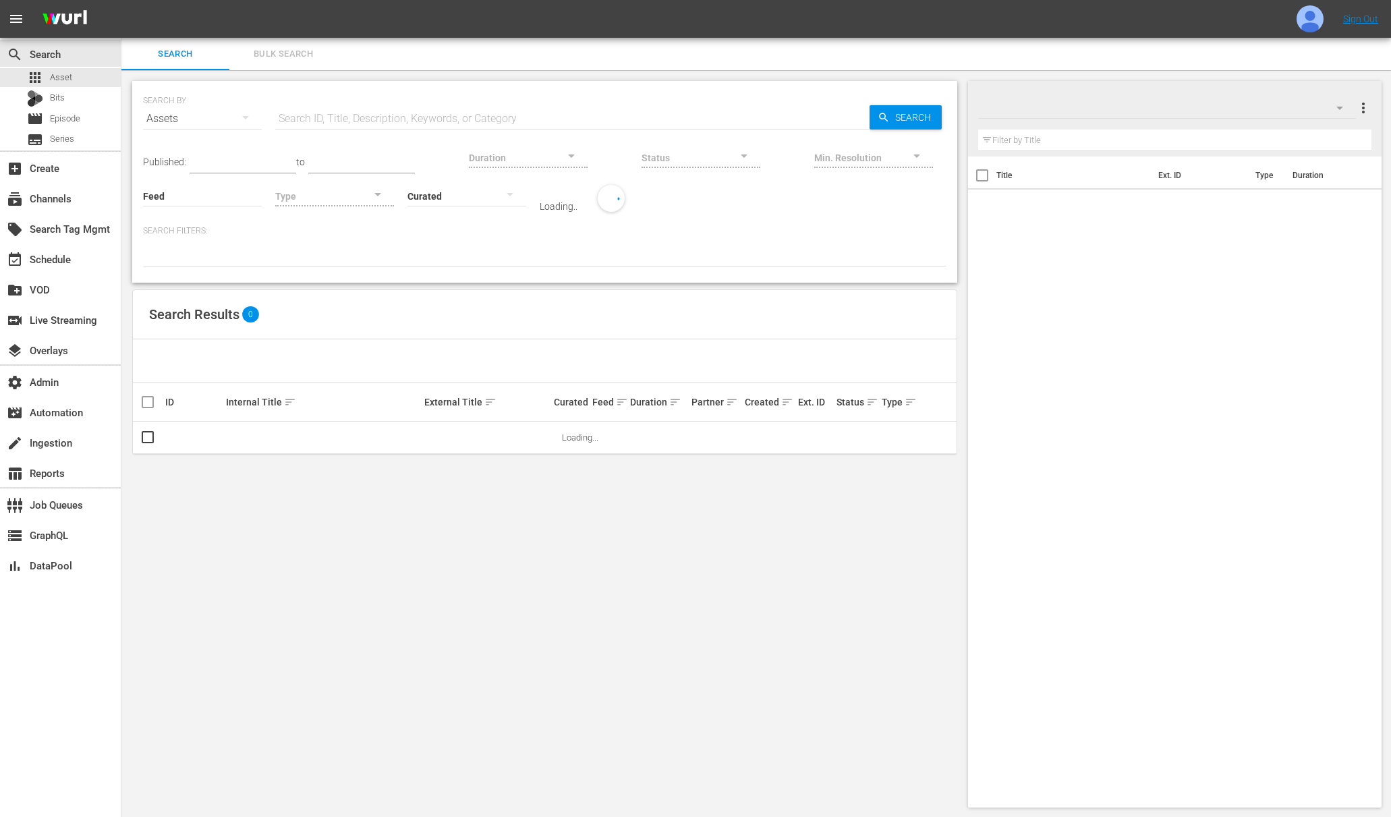  Describe the element at coordinates (15, 505) in the screenshot. I see `span: Job Queues` at that location.